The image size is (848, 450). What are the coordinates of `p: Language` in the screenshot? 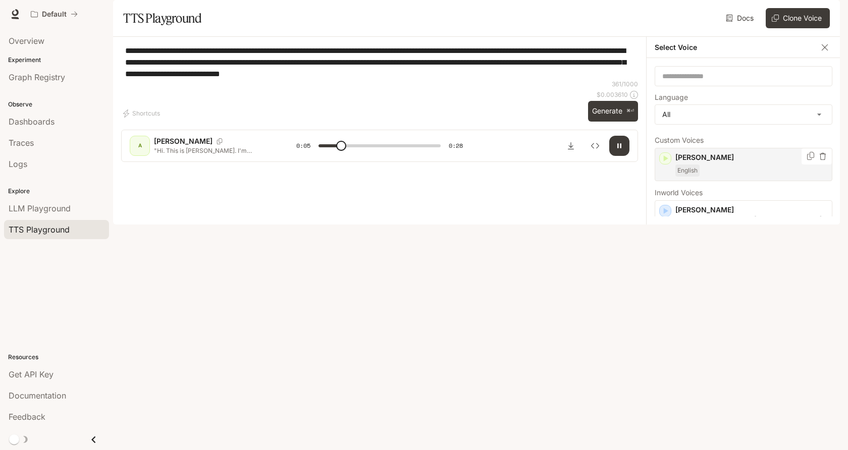 It's located at (671, 97).